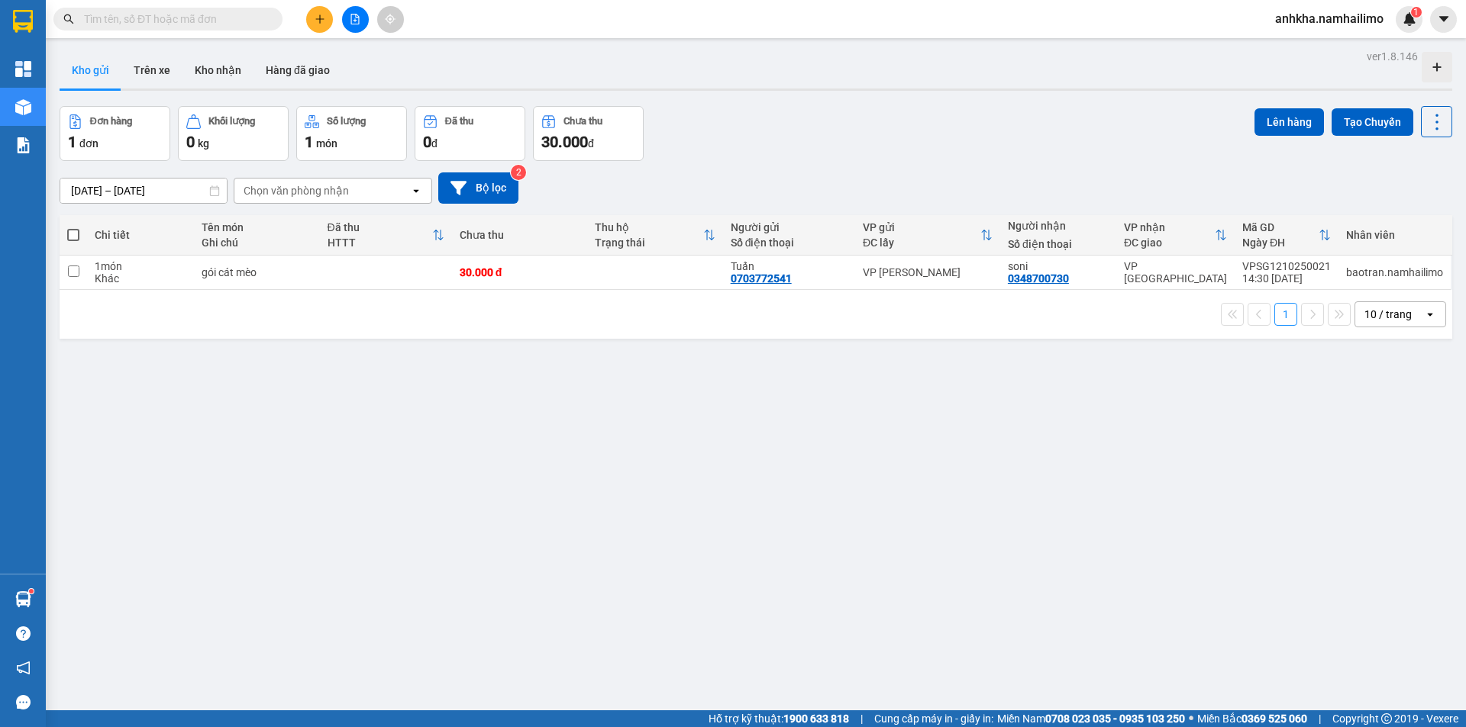 The image size is (1466, 727). I want to click on span: Hỗ trợ kỹ thuật:, so click(779, 719).